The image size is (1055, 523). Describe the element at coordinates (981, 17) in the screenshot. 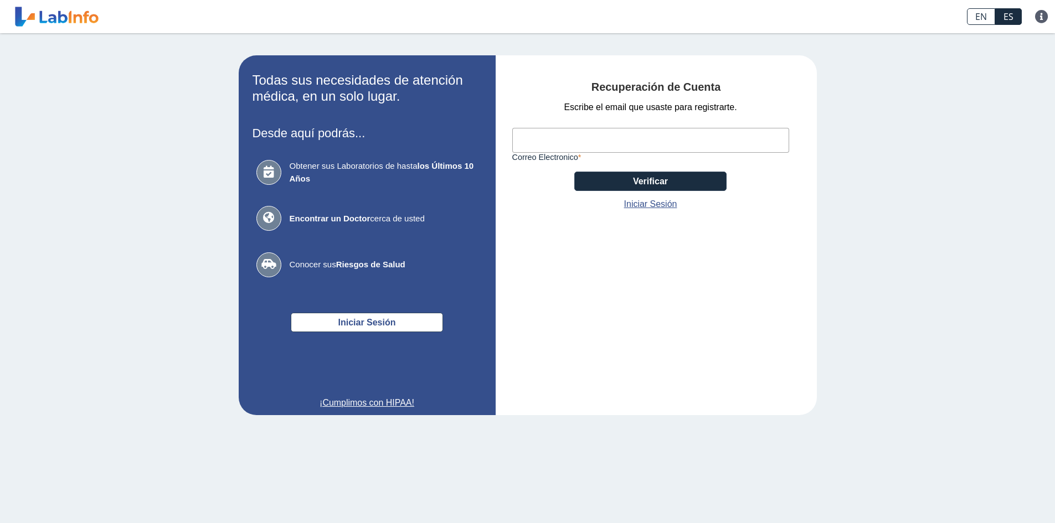

I see `a: EN` at that location.